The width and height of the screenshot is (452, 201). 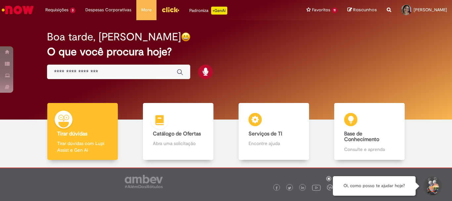 What do you see at coordinates (432, 186) in the screenshot?
I see `button: Iniciar Conversa de Suporte` at bounding box center [432, 186].